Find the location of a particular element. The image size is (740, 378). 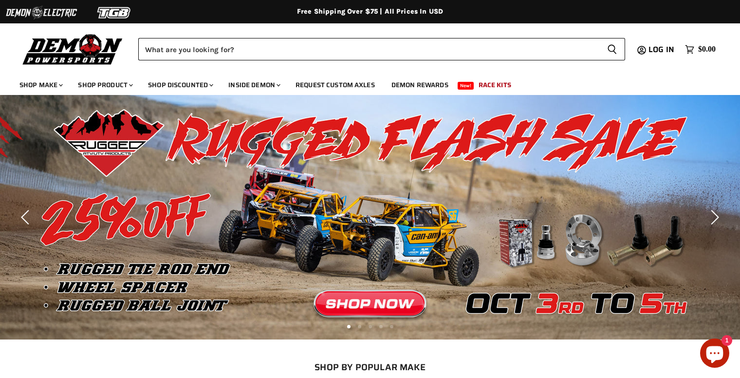

a: Shop Make is located at coordinates (40, 85).